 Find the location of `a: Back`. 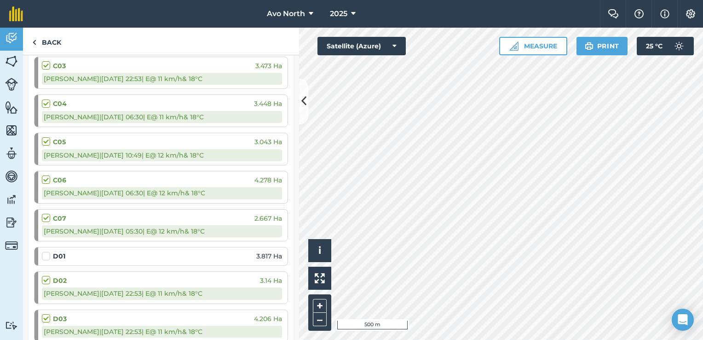

a: Back is located at coordinates (46, 41).